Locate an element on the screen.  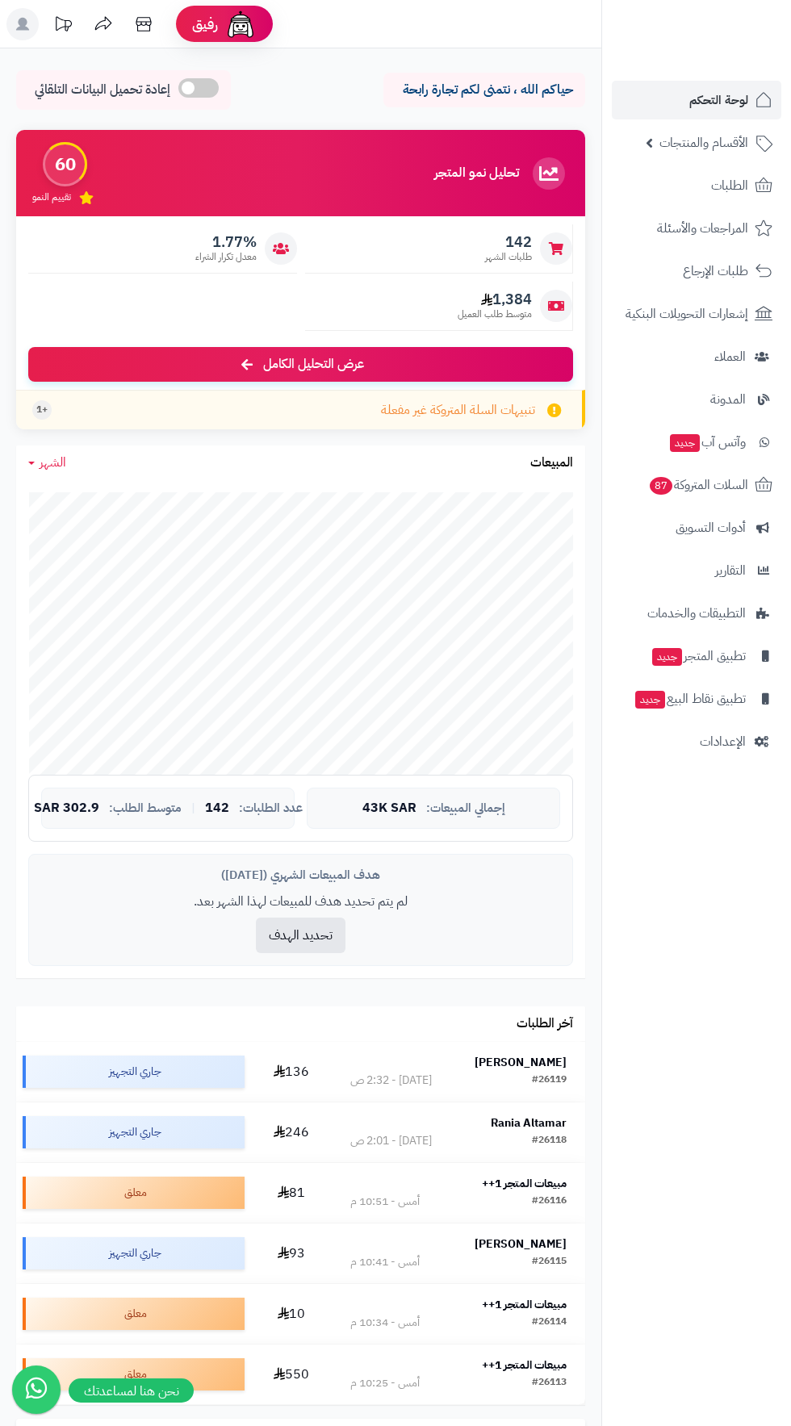
td: 93 is located at coordinates (291, 1254).